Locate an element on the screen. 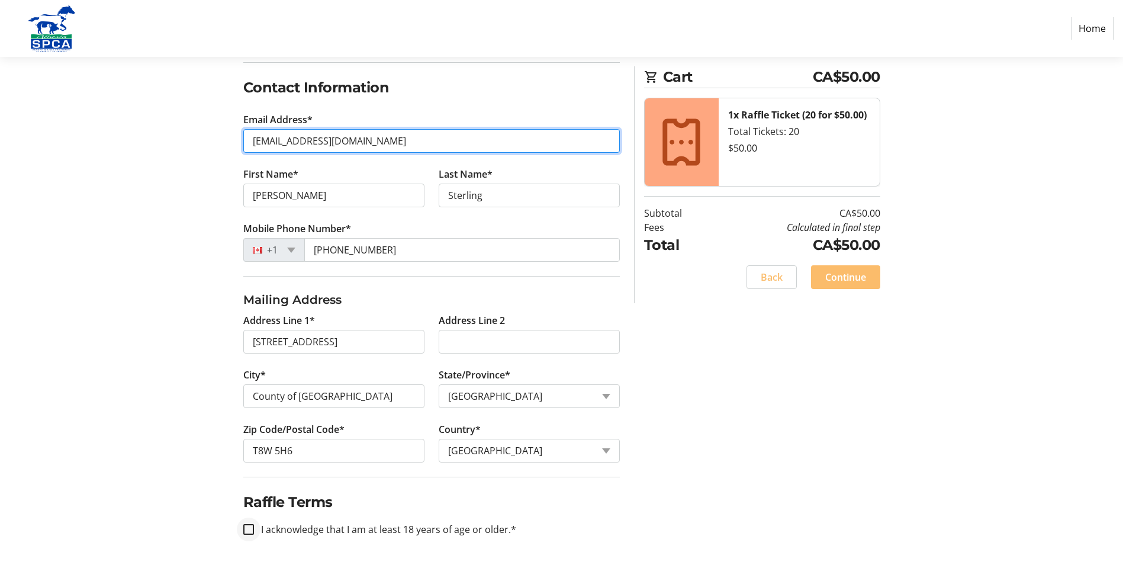 Image resolution: width=1123 pixels, height=565 pixels. h3: Mailing Address is located at coordinates (432, 300).